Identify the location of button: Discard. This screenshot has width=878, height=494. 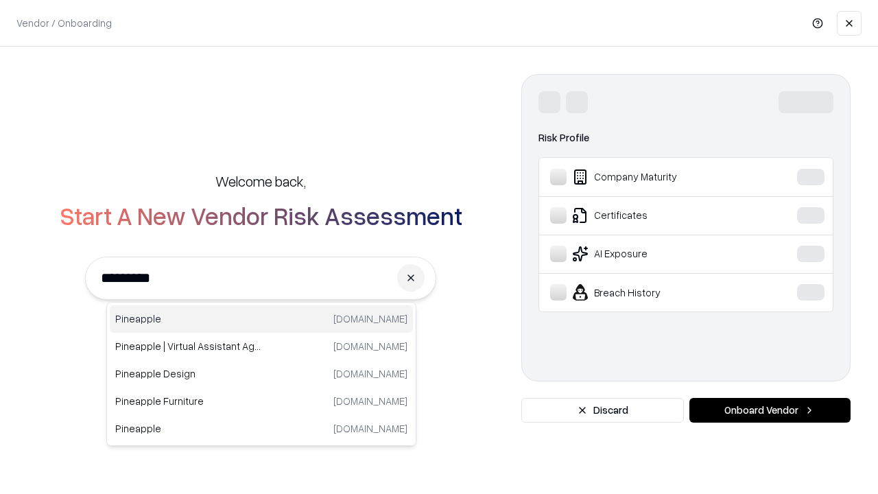
(603, 410).